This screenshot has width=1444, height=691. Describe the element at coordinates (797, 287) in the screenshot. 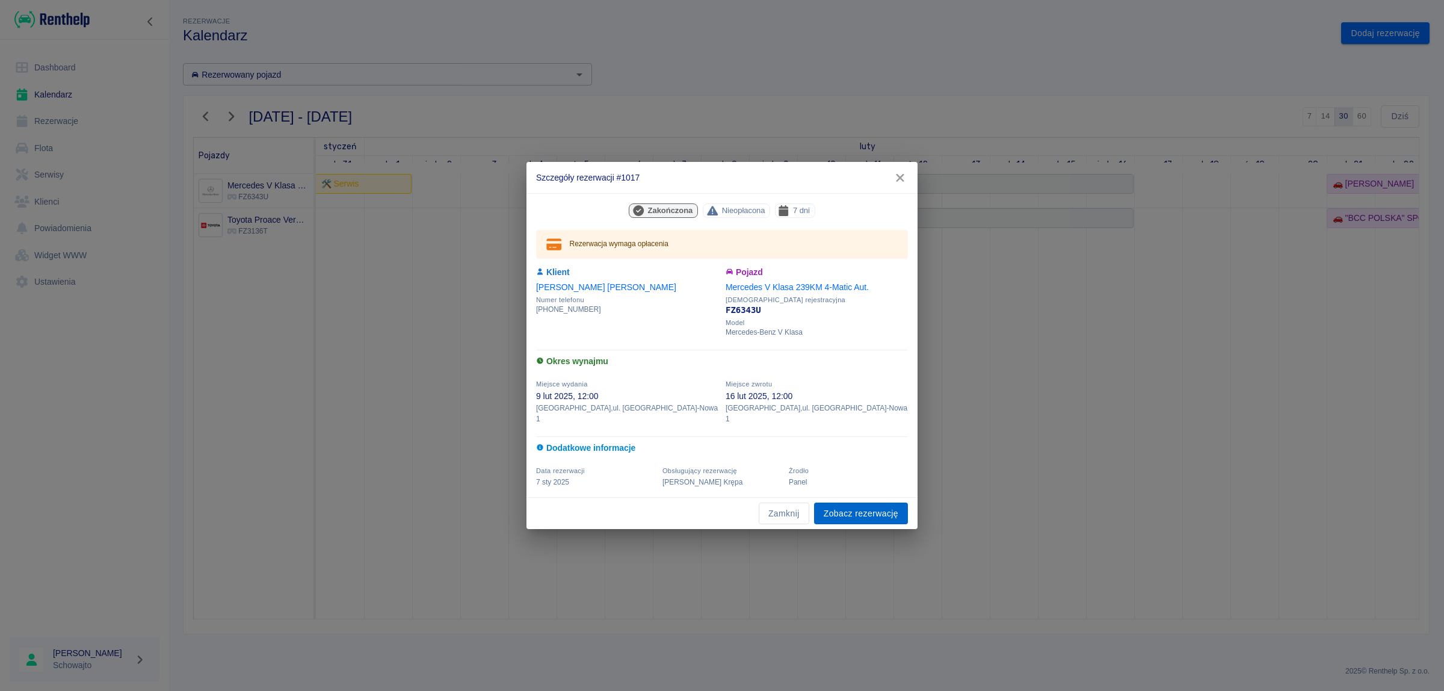

I see `a: Mercedes V Klasa 239KM 4-Matic Aut.` at that location.